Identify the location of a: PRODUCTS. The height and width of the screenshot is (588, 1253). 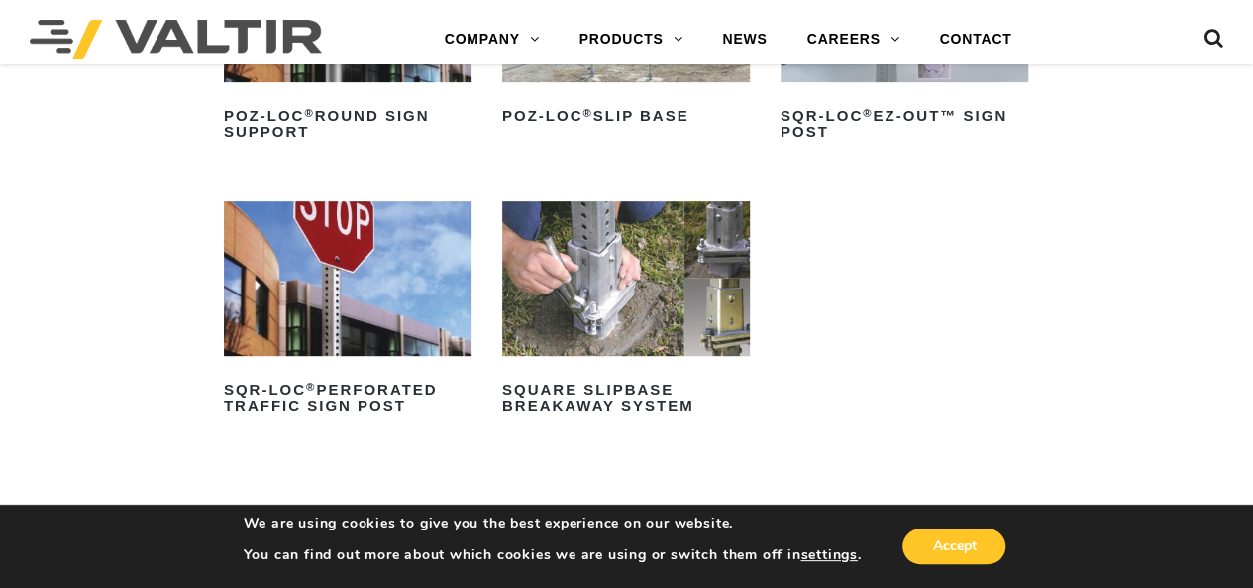
(631, 40).